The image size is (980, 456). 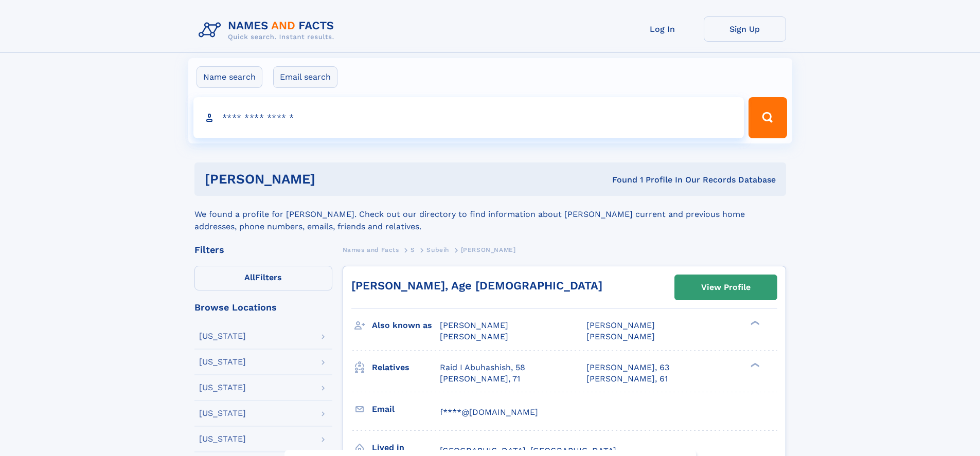 What do you see at coordinates (663, 29) in the screenshot?
I see `a: Log In` at bounding box center [663, 29].